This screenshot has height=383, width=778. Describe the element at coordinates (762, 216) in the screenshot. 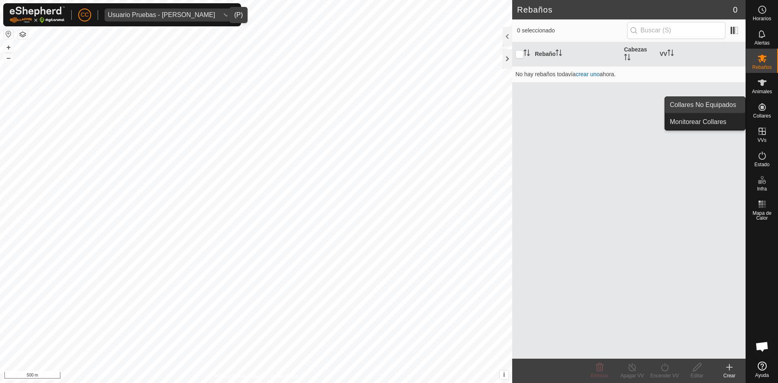

I see `span: Mapa de Calor` at that location.